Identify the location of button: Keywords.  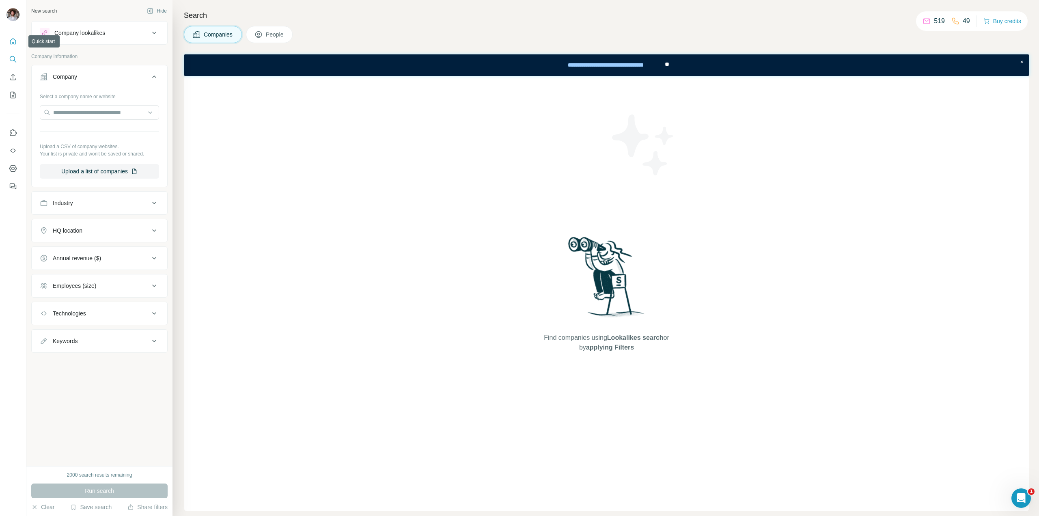
(99, 341).